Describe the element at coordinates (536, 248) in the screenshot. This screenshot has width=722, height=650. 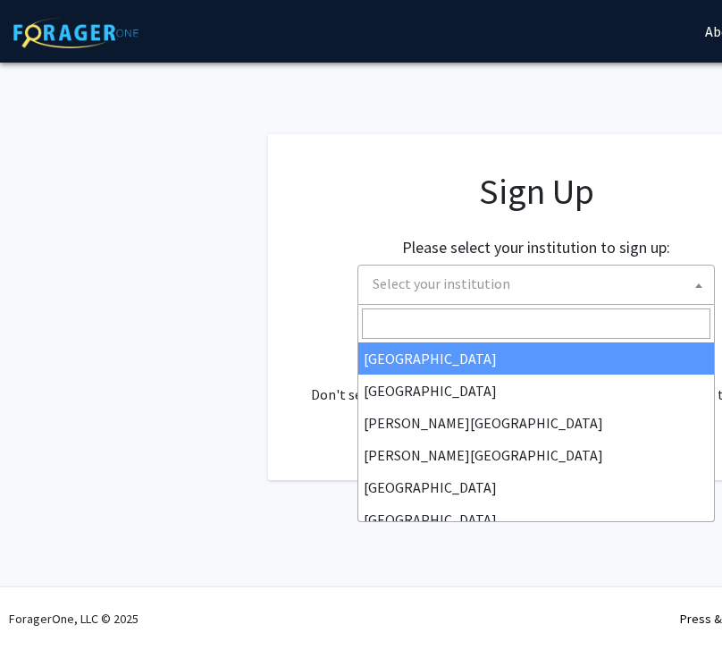
I see `h2: Please select your institution to sign up:` at that location.